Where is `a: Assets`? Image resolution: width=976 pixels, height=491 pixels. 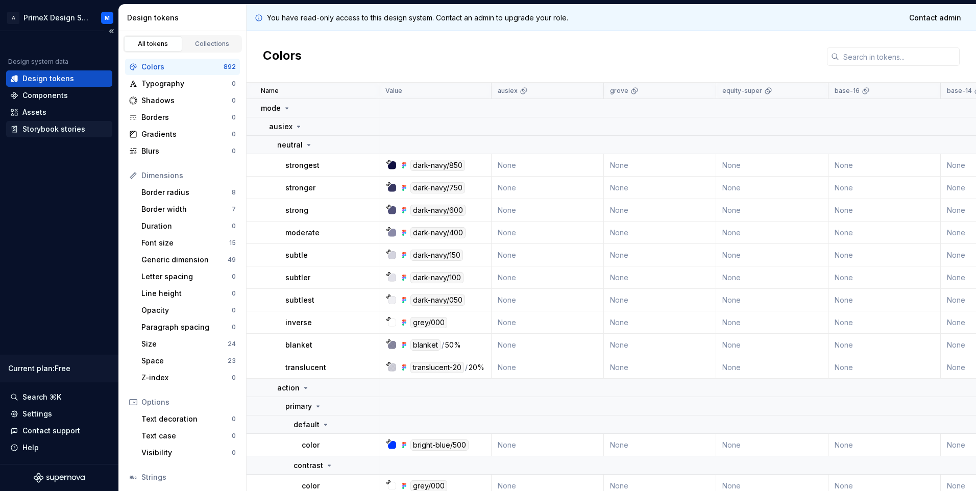 a: Assets is located at coordinates (59, 112).